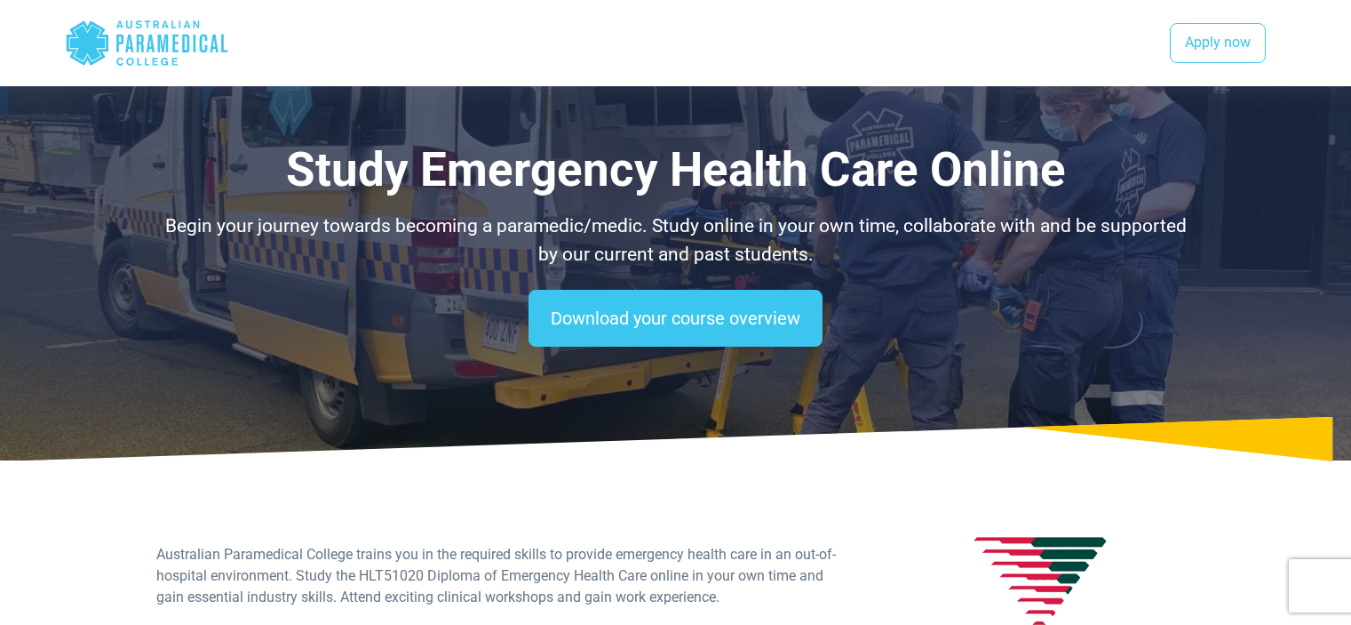  Describe the element at coordinates (1218, 44) in the screenshot. I see `a: Apply now` at that location.